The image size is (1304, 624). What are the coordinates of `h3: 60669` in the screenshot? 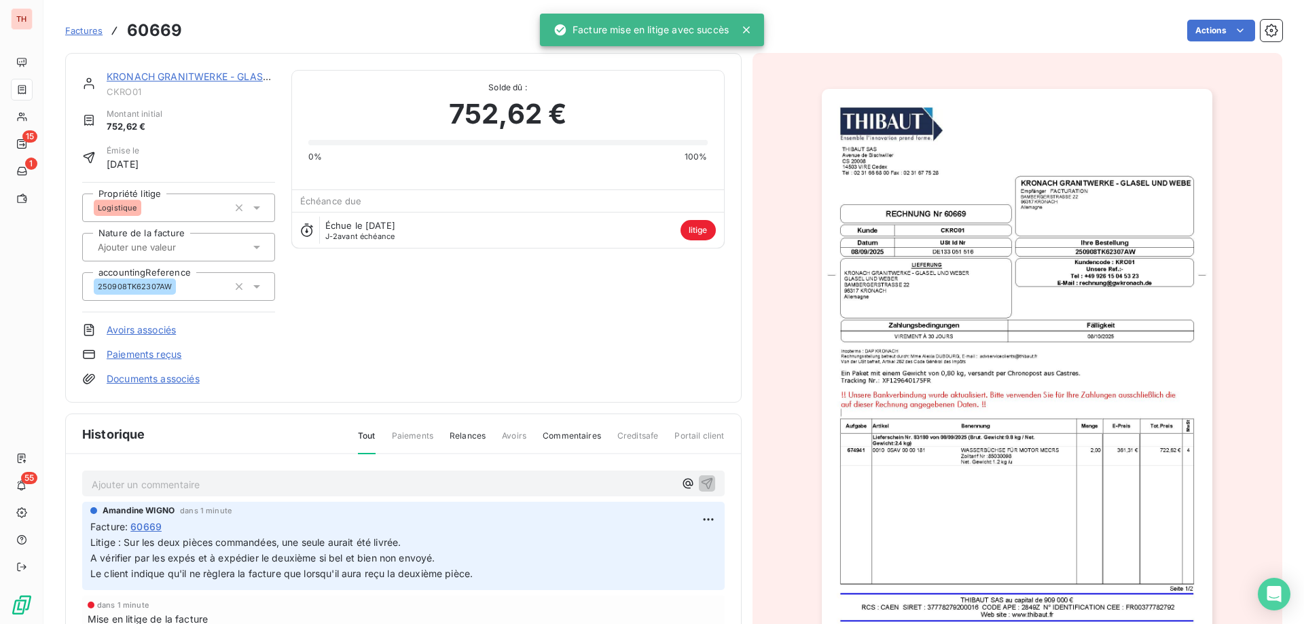 It's located at (154, 31).